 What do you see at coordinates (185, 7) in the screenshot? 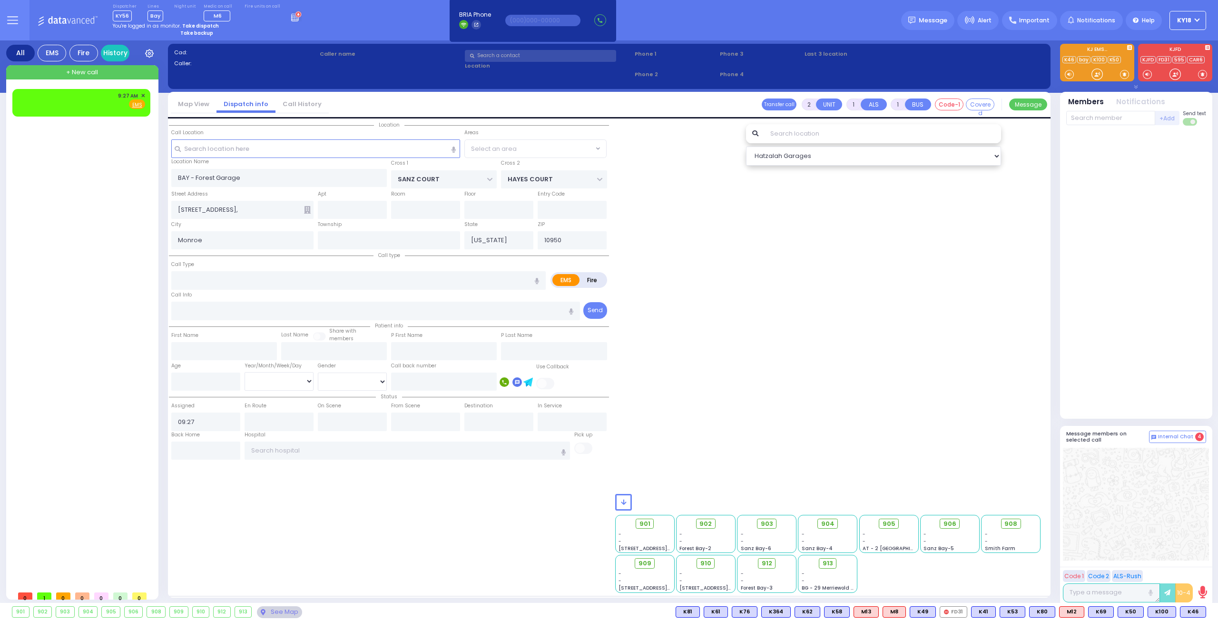
I see `label: Night unit` at bounding box center [185, 7].